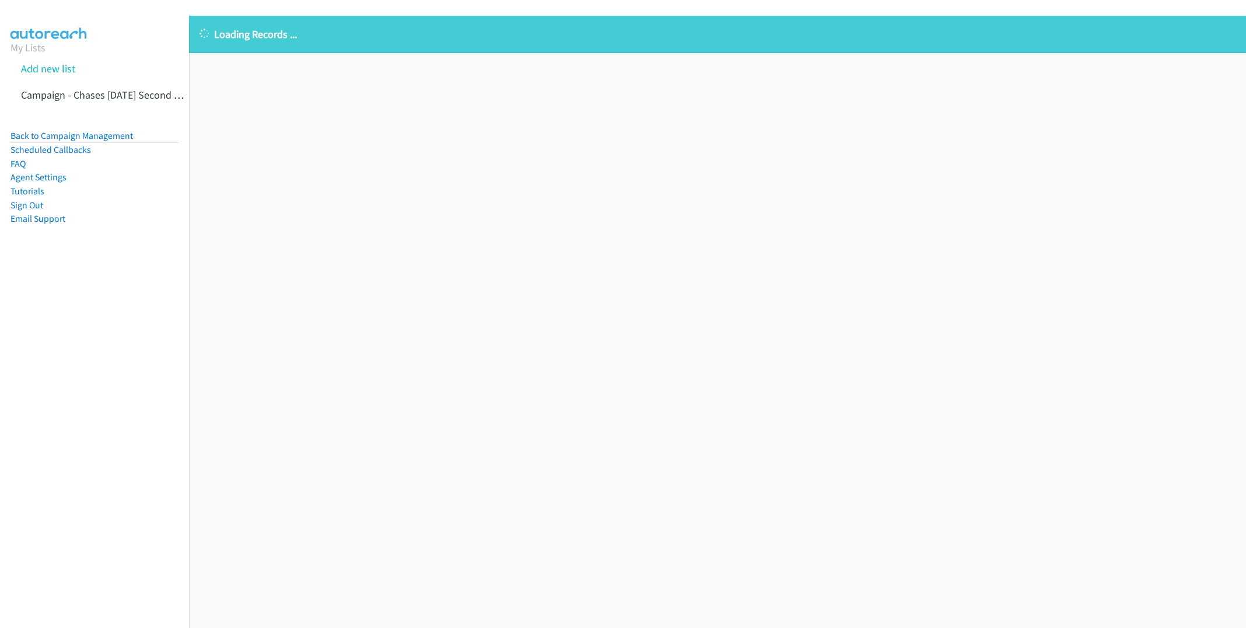 This screenshot has height=628, width=1246. I want to click on a: Scheduled Callbacks, so click(51, 149).